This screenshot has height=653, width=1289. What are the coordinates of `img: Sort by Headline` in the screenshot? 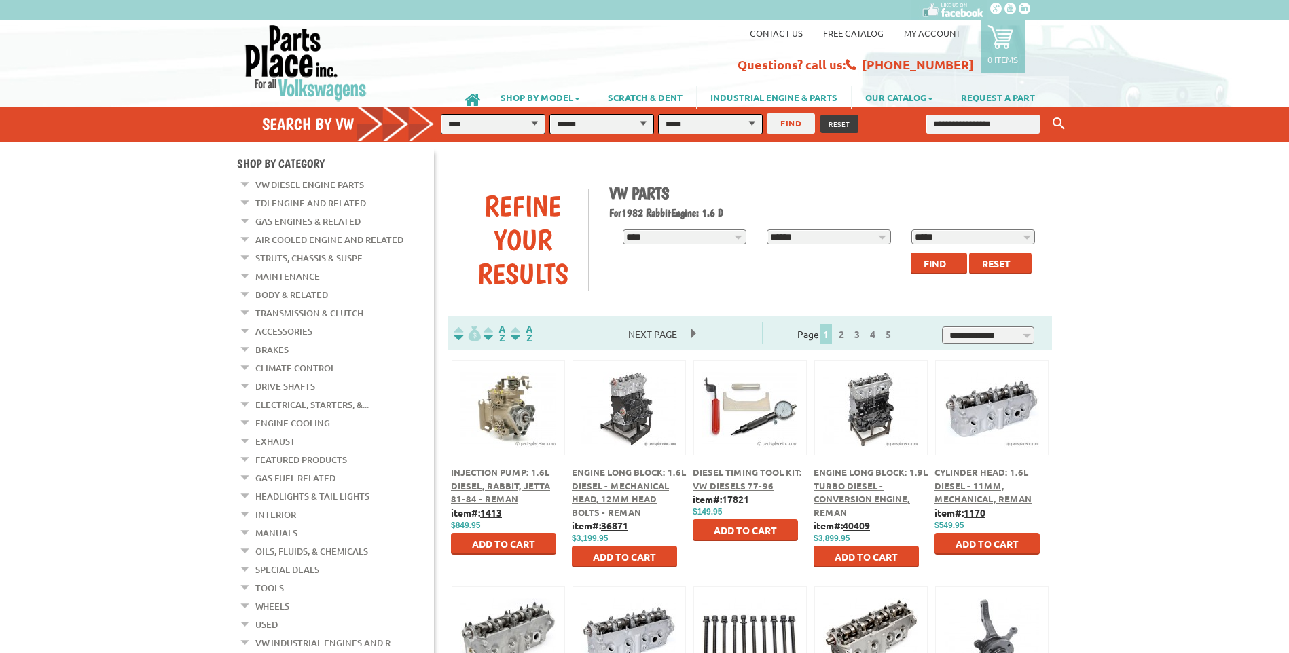 It's located at (494, 333).